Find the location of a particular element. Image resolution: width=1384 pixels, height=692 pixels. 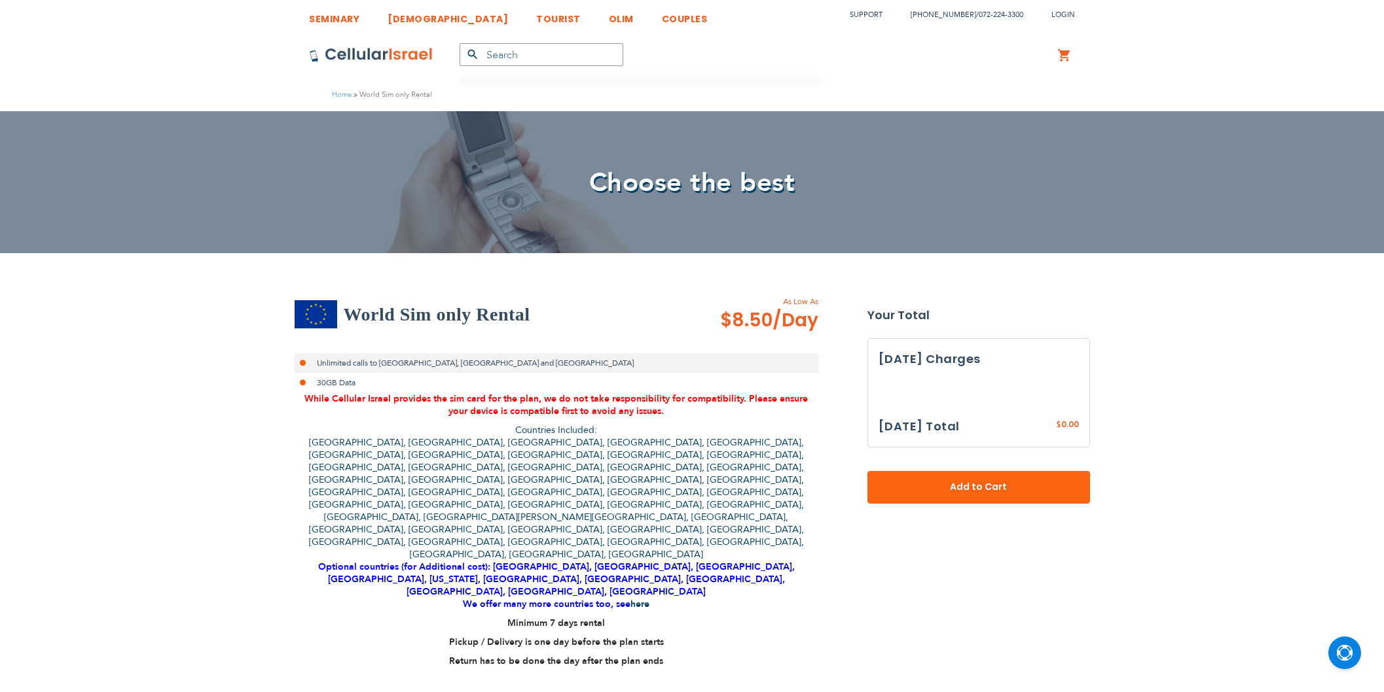

li: World Sim only Rental is located at coordinates (391, 94).